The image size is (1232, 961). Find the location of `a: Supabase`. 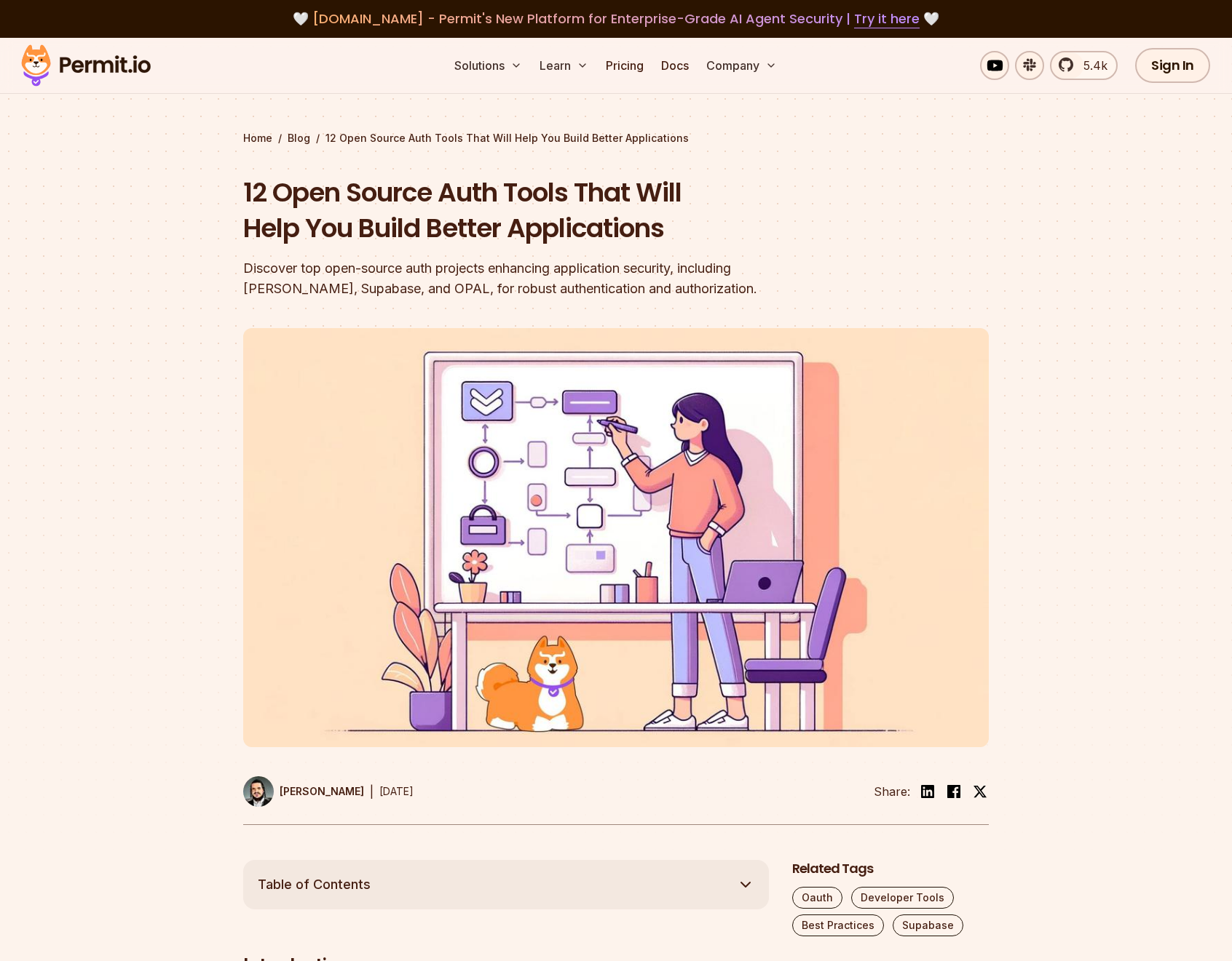

a: Supabase is located at coordinates (927, 926).